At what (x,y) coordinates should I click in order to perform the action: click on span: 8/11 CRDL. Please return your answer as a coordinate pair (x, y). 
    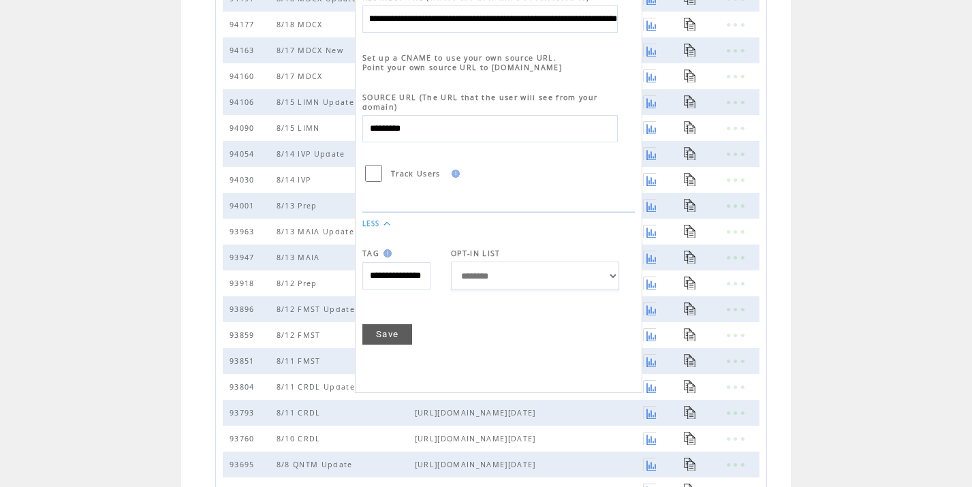
    Looking at the image, I should click on (301, 413).